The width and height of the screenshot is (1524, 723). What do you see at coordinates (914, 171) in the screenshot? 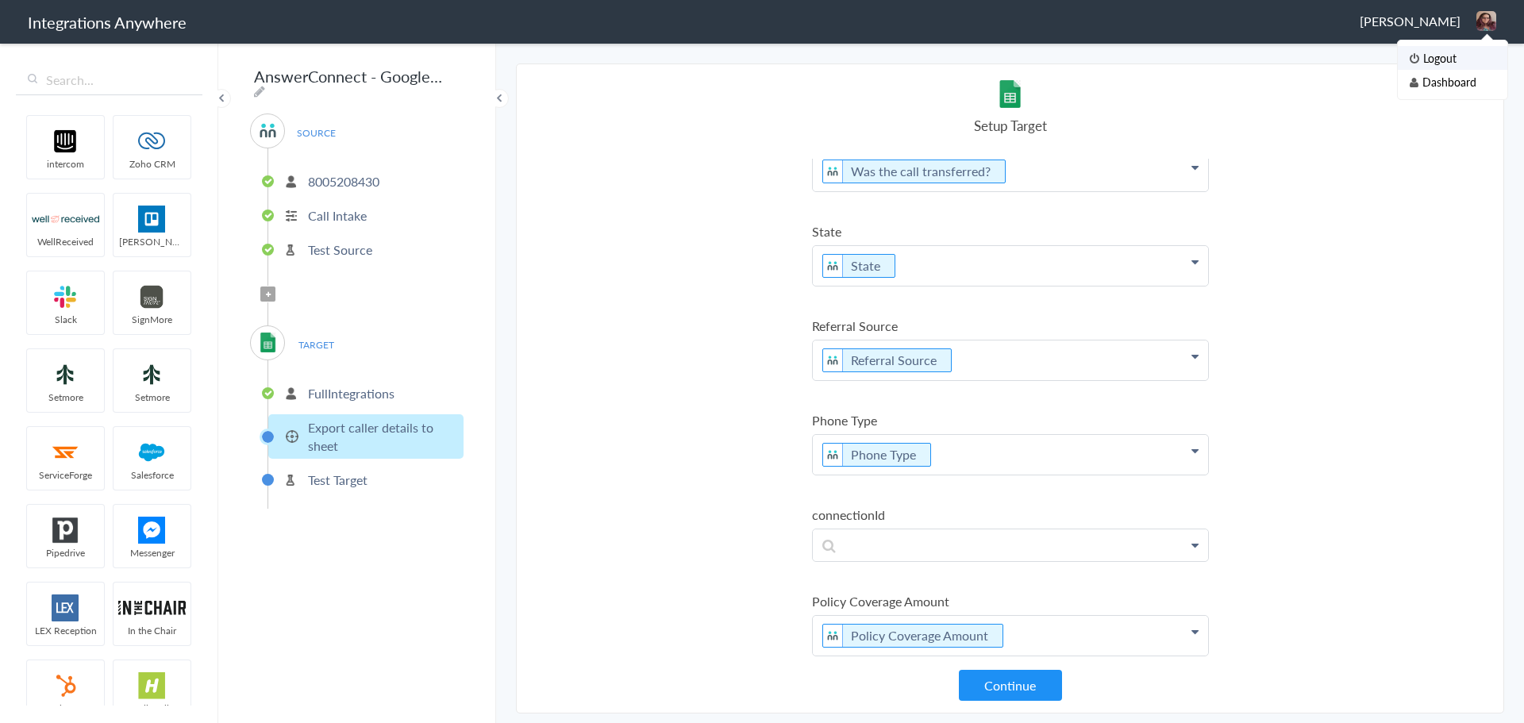
I see `li: Was the call transferred?` at bounding box center [914, 171].